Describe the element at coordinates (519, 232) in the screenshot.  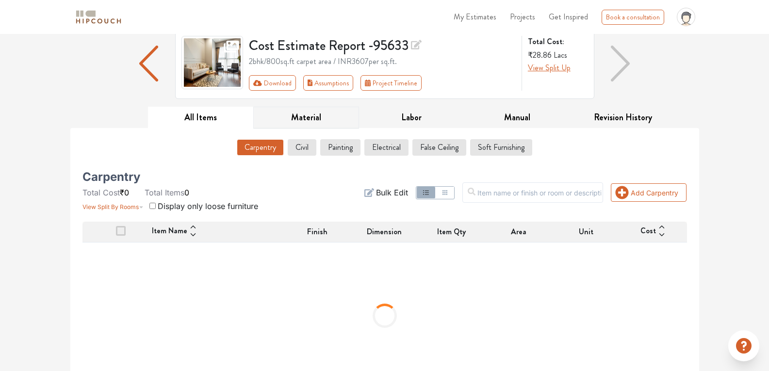
I see `span: Area` at that location.